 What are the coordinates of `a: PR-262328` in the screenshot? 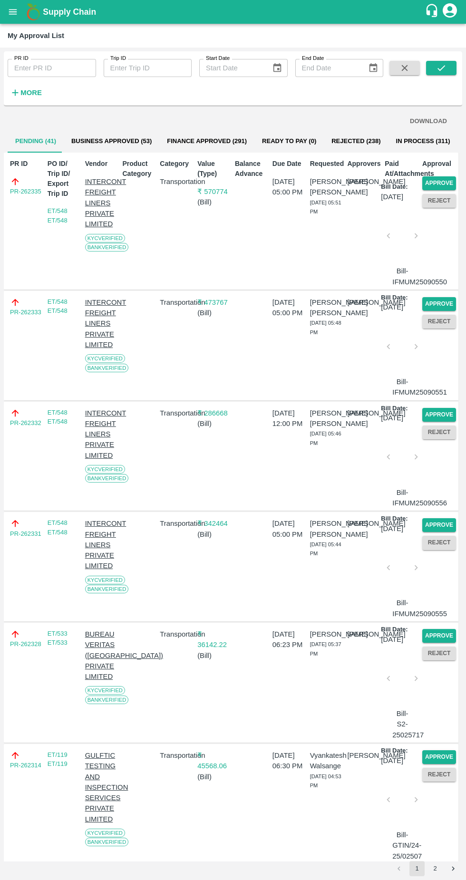 It's located at (26, 644).